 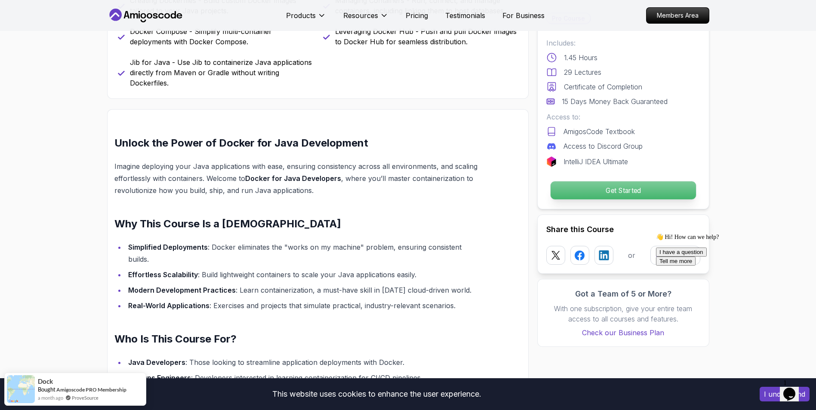 What do you see at coordinates (623, 117) in the screenshot?
I see `p: Access to:` at bounding box center [623, 117].